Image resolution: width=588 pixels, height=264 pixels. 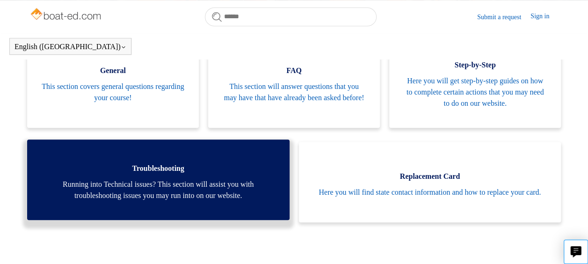 What do you see at coordinates (294, 92) in the screenshot?
I see `span: This section will answer questions that you may have that have already been asked before!` at bounding box center [294, 92].